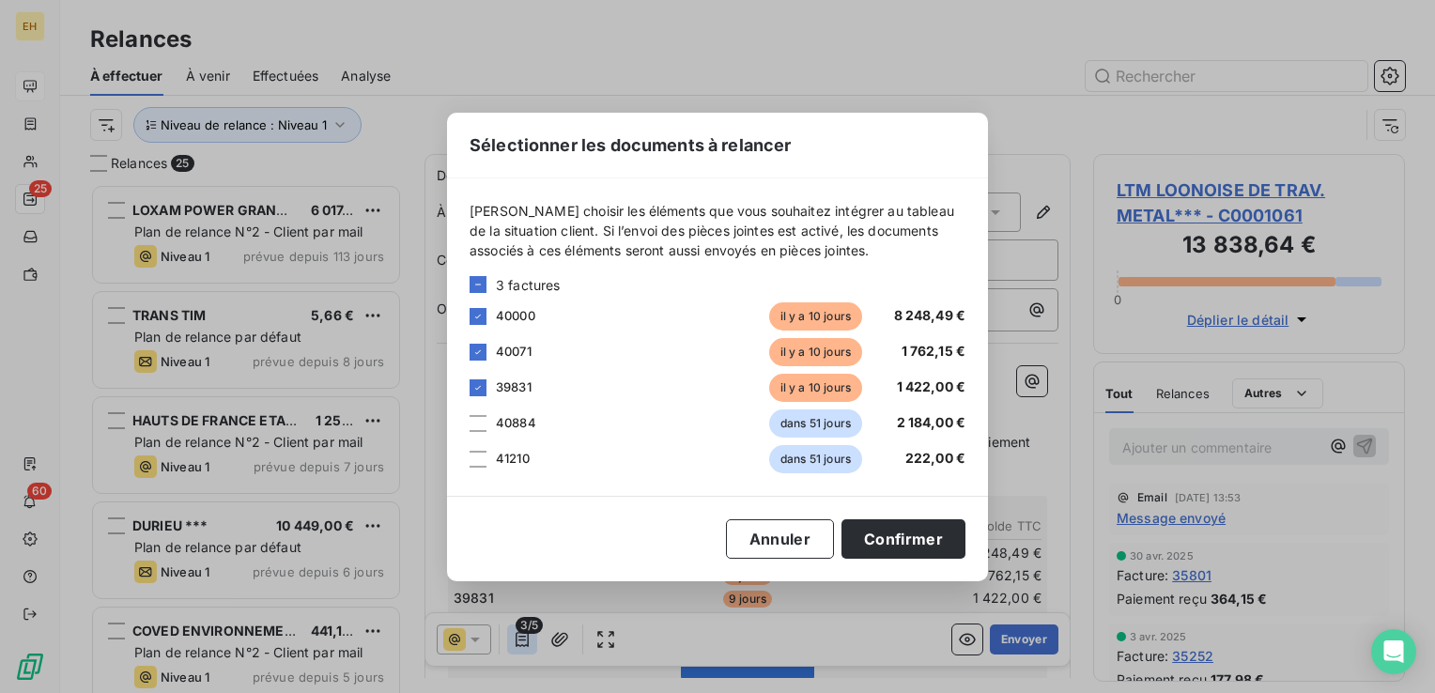  Describe the element at coordinates (780, 539) in the screenshot. I see `button: Annuler` at that location.